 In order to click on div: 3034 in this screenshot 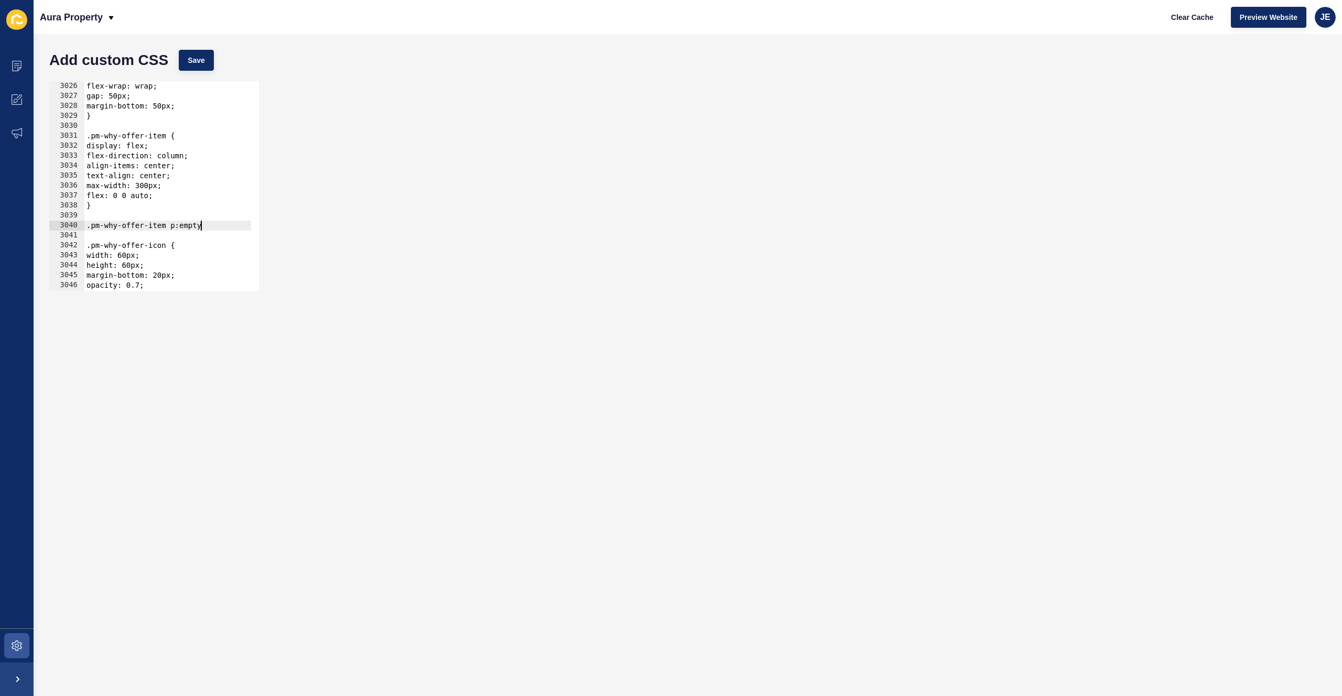, I will do `click(67, 166)`.